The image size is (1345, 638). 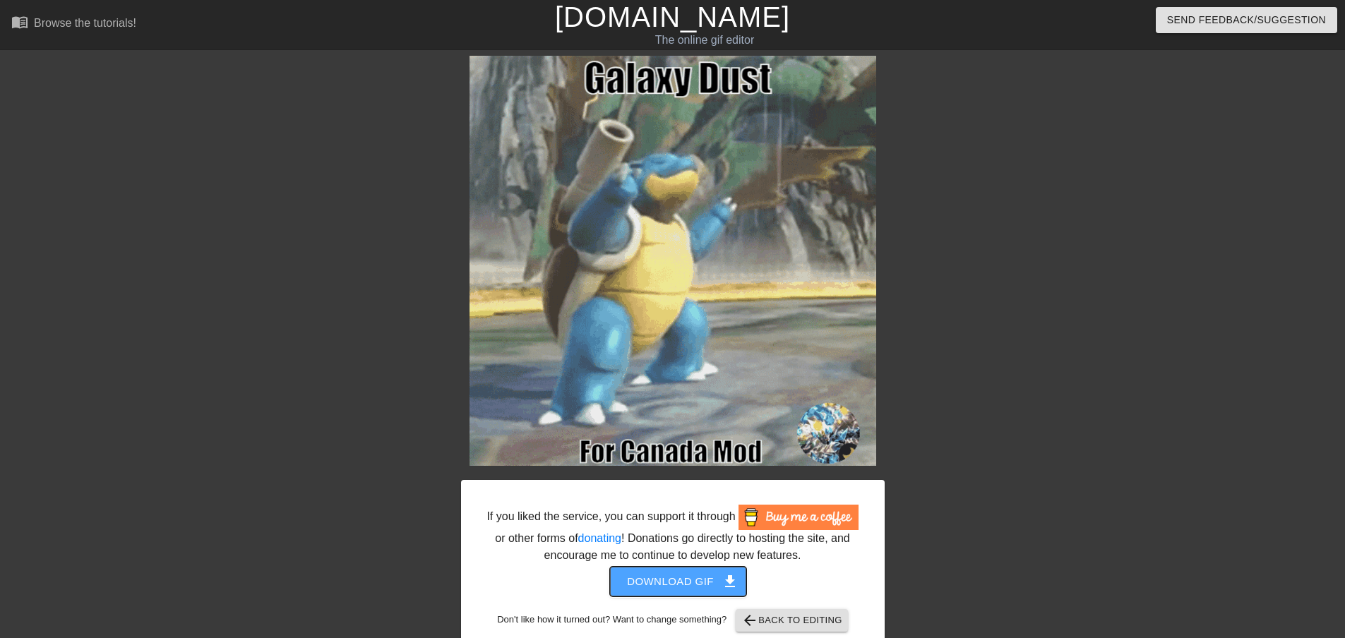 I want to click on a: Download gif, so click(x=672, y=580).